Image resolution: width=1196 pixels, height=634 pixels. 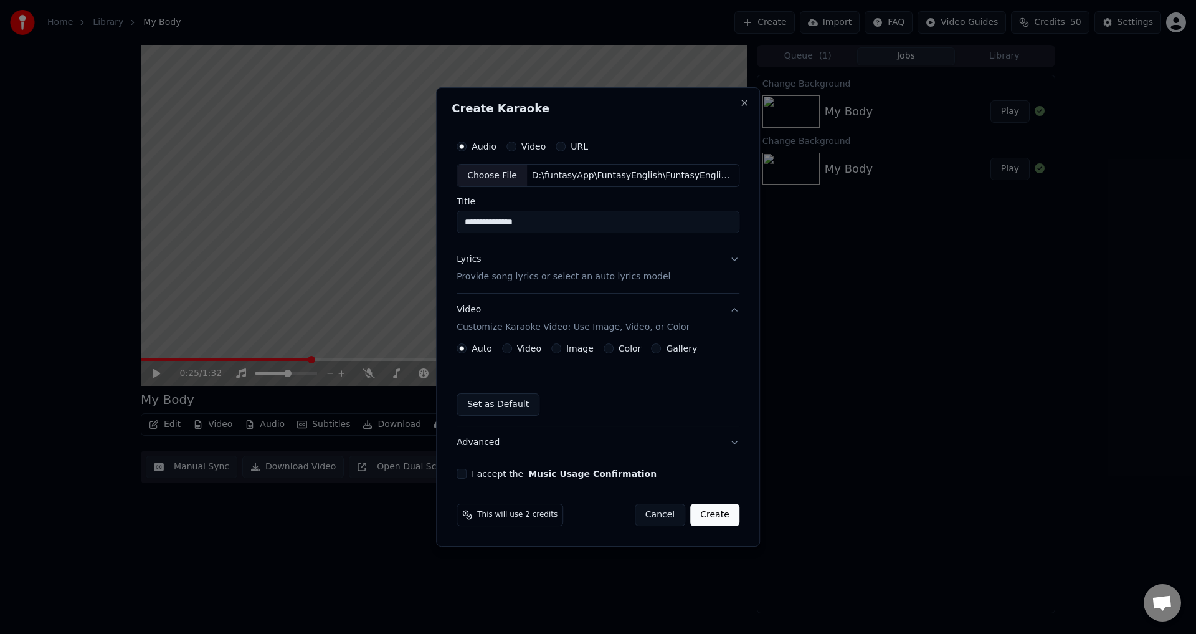 I want to click on div: VideoCustomize Karaoke Video: Use Image, Video, or Color, so click(x=598, y=384).